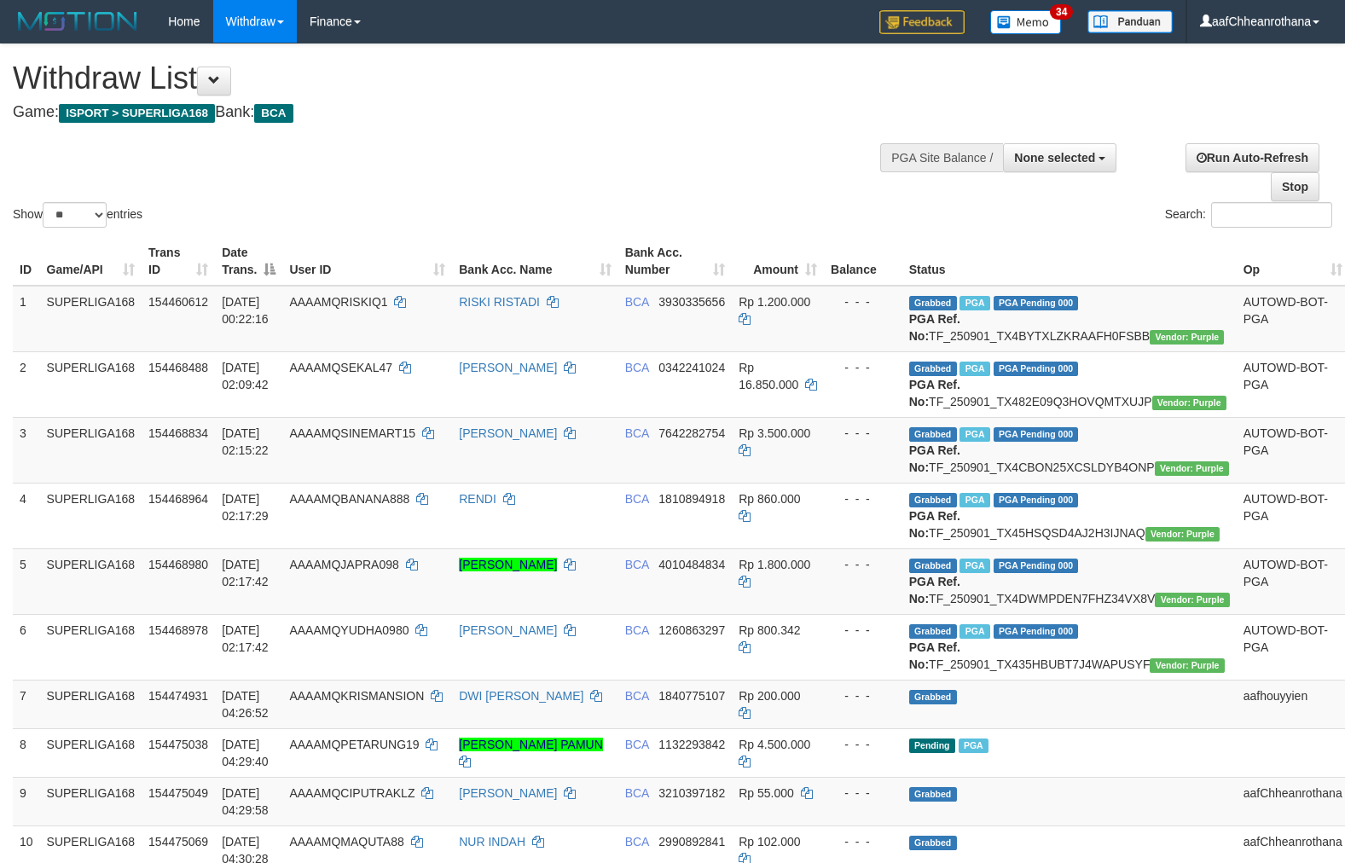 The width and height of the screenshot is (1345, 863). Describe the element at coordinates (344, 564) in the screenshot. I see `span: AAAAMQJAPRA098` at that location.